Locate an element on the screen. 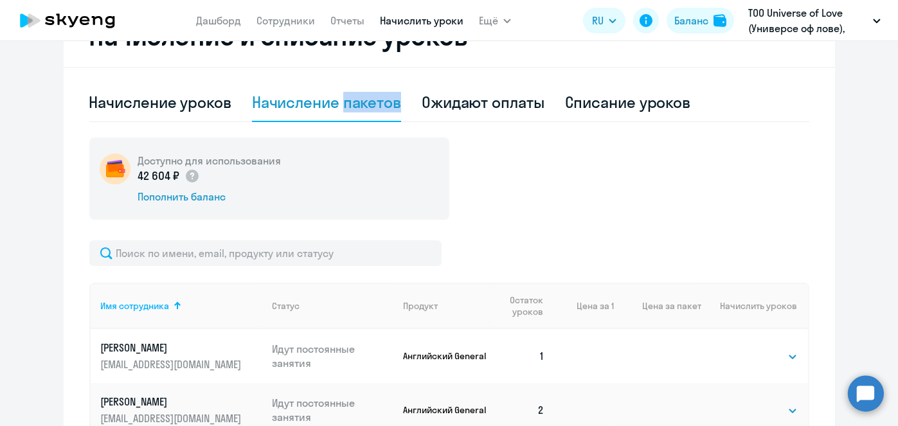  th: Цена за пакет is located at coordinates (658, 306).